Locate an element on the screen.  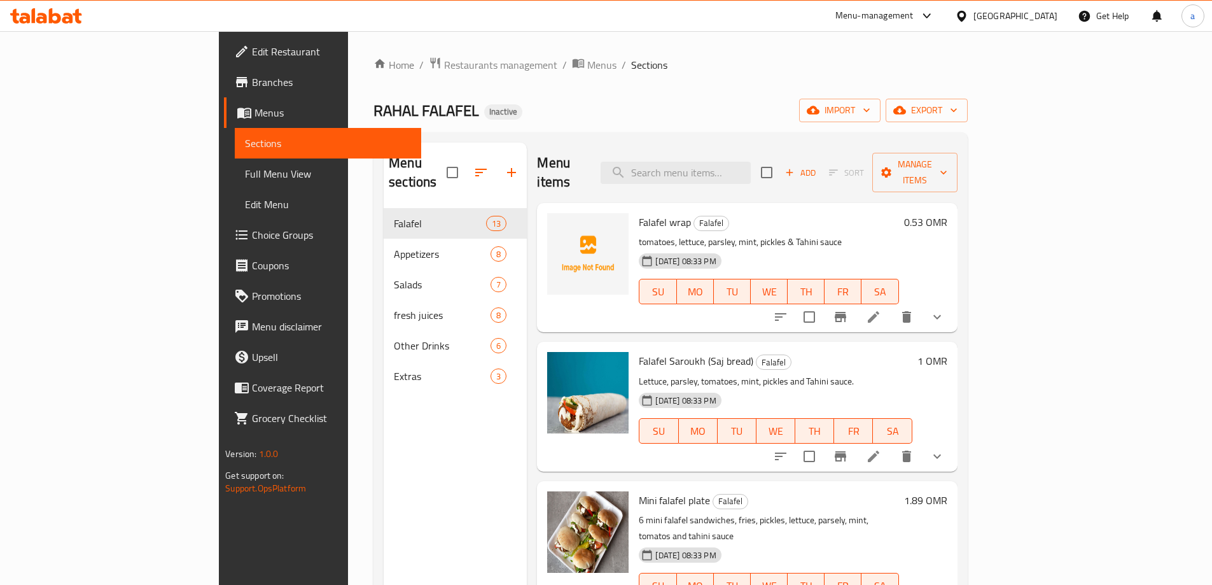
span: Version: is located at coordinates (241, 454).